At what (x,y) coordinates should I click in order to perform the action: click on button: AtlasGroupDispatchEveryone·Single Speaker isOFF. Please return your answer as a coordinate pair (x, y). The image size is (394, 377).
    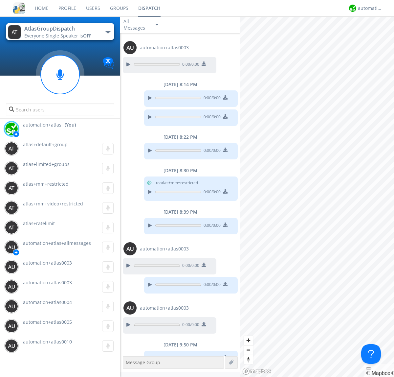
    Looking at the image, I should click on (60, 32).